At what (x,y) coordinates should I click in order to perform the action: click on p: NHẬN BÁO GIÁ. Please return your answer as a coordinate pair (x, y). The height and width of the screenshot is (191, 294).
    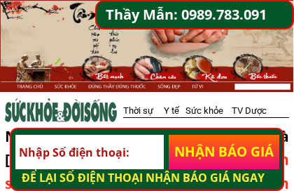
    Looking at the image, I should click on (224, 152).